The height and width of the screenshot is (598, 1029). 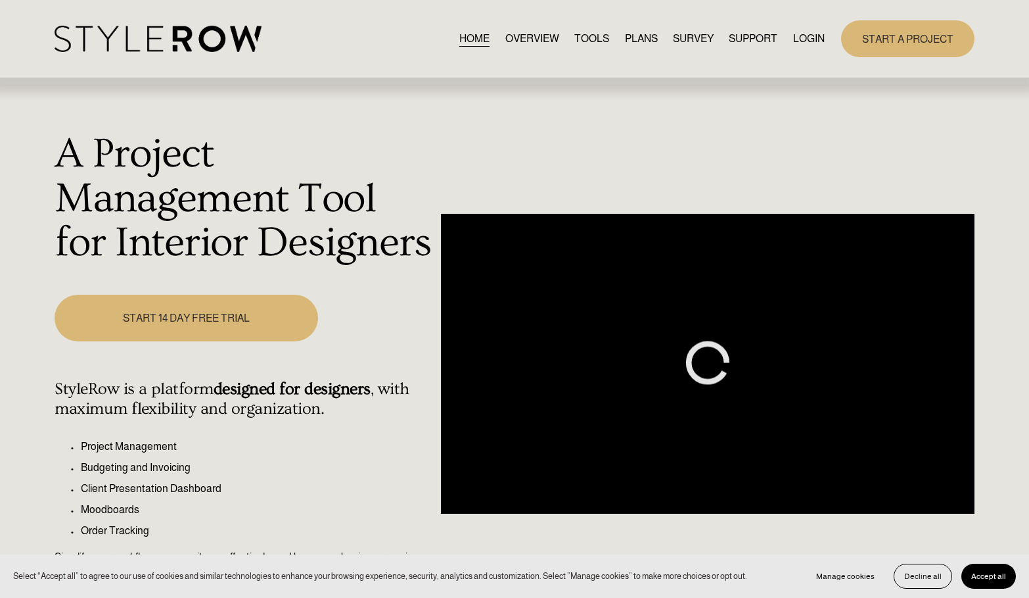 I want to click on span: SUPPORT, so click(x=753, y=39).